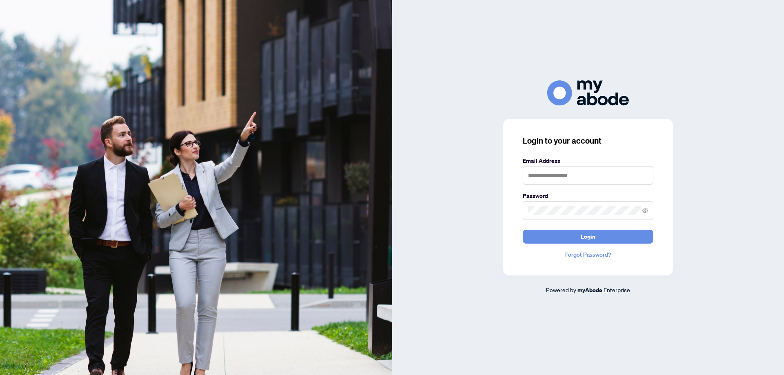  I want to click on button: Login, so click(588, 237).